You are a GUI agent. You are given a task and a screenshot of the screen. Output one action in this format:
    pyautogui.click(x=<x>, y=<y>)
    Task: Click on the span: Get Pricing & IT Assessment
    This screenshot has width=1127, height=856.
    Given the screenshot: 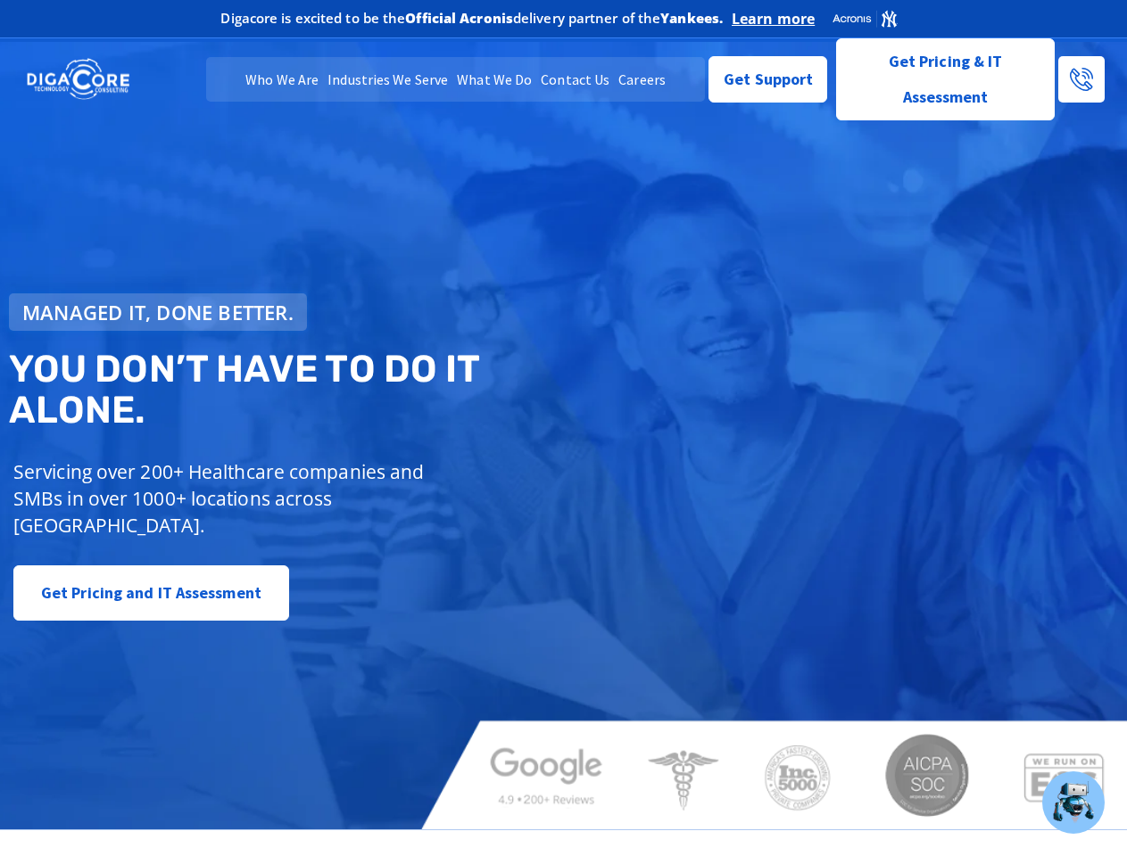 What is the action you would take?
    pyautogui.click(x=945, y=79)
    